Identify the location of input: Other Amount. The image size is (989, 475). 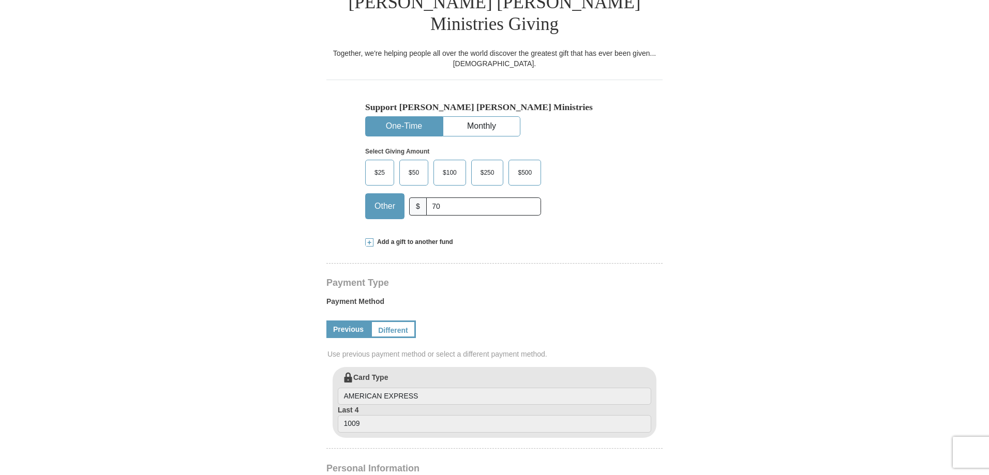
(483, 206).